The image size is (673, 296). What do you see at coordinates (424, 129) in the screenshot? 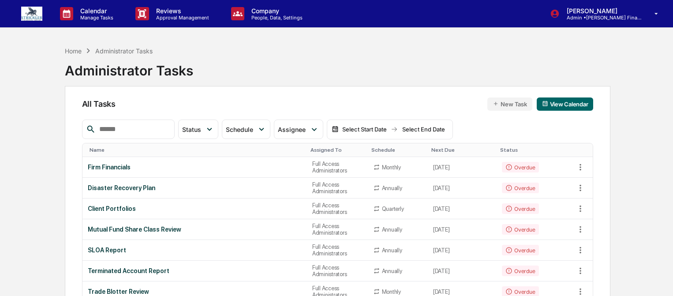
I see `div: Select End Date` at bounding box center [424, 129].